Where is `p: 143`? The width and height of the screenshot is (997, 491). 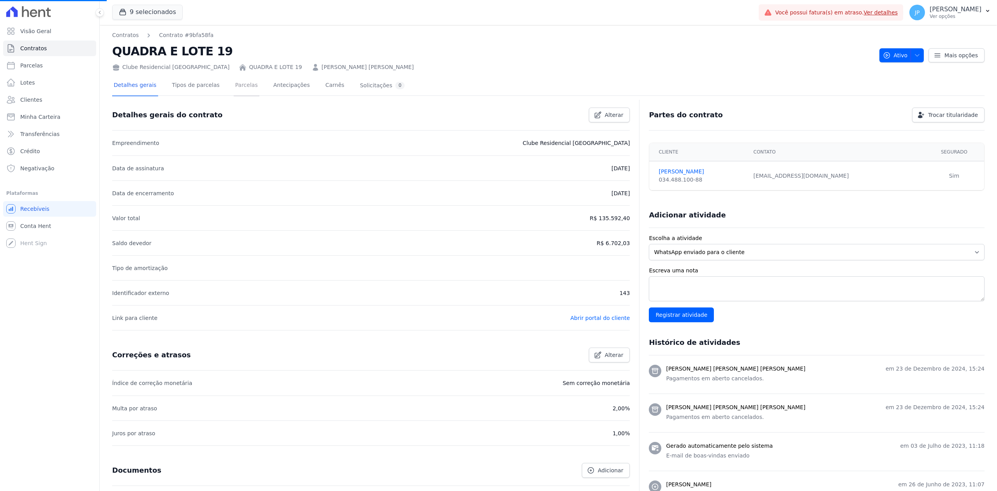
p: 143 is located at coordinates (625, 293).